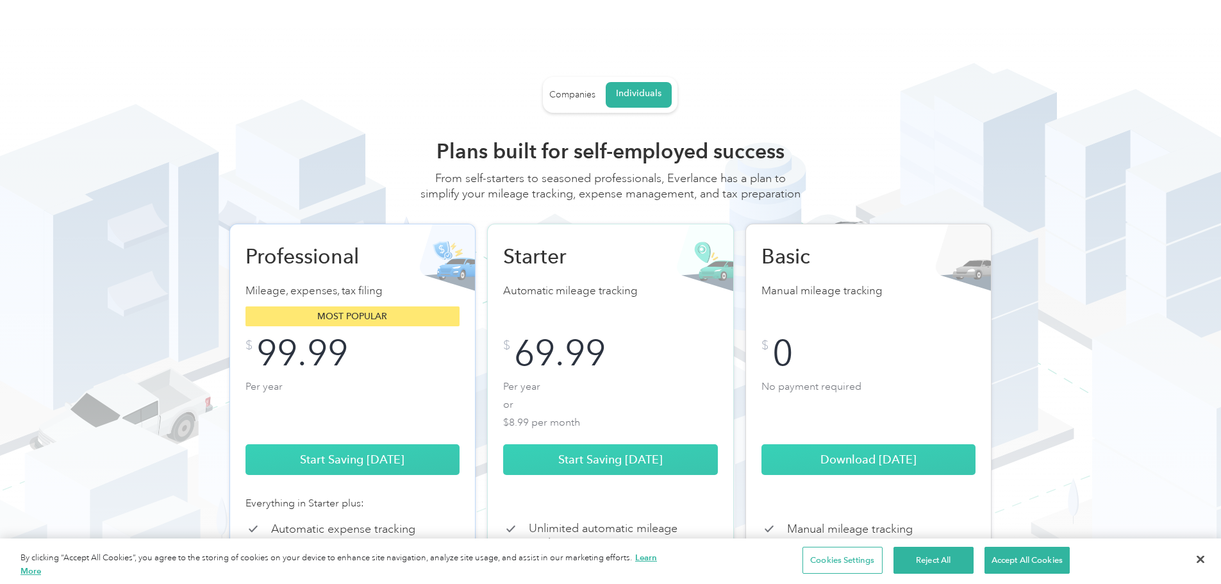  Describe the element at coordinates (352, 403) in the screenshot. I see `p: Per year` at that location.